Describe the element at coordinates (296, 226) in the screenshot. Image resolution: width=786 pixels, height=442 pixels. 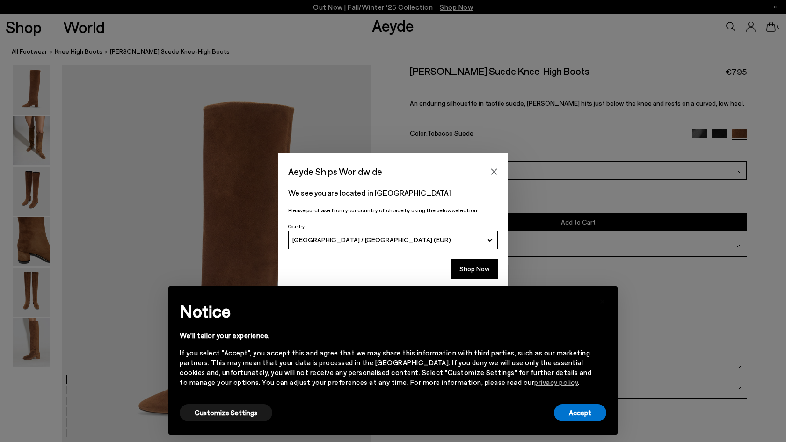
I see `span: Country` at that location.